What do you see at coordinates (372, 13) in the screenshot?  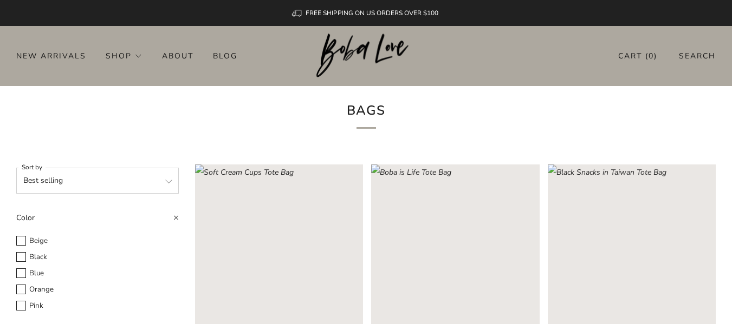 I see `span: FREE SHIPPING ON US ORDERS OVER $100` at bounding box center [372, 13].